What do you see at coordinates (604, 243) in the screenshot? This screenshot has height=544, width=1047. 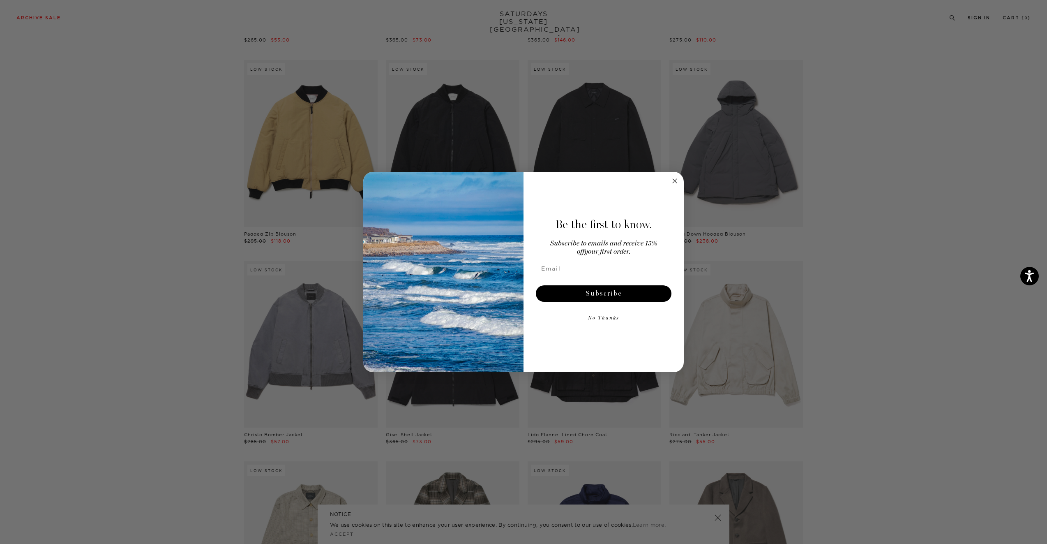 I see `span: Subscribe to emails and receive 15%` at bounding box center [604, 243].